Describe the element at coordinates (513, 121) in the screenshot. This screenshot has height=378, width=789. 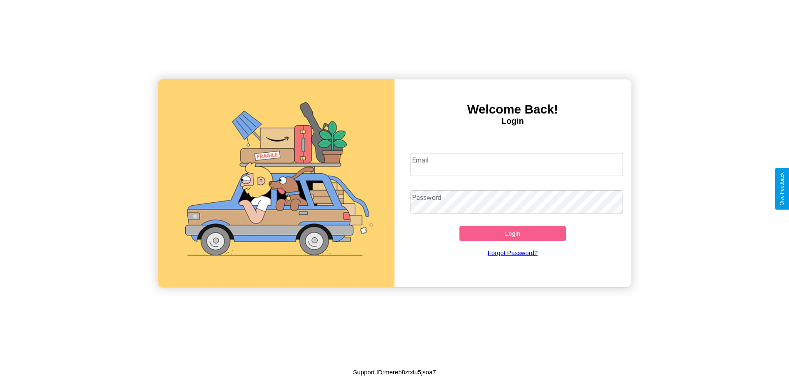
I see `h4: Login` at that location.